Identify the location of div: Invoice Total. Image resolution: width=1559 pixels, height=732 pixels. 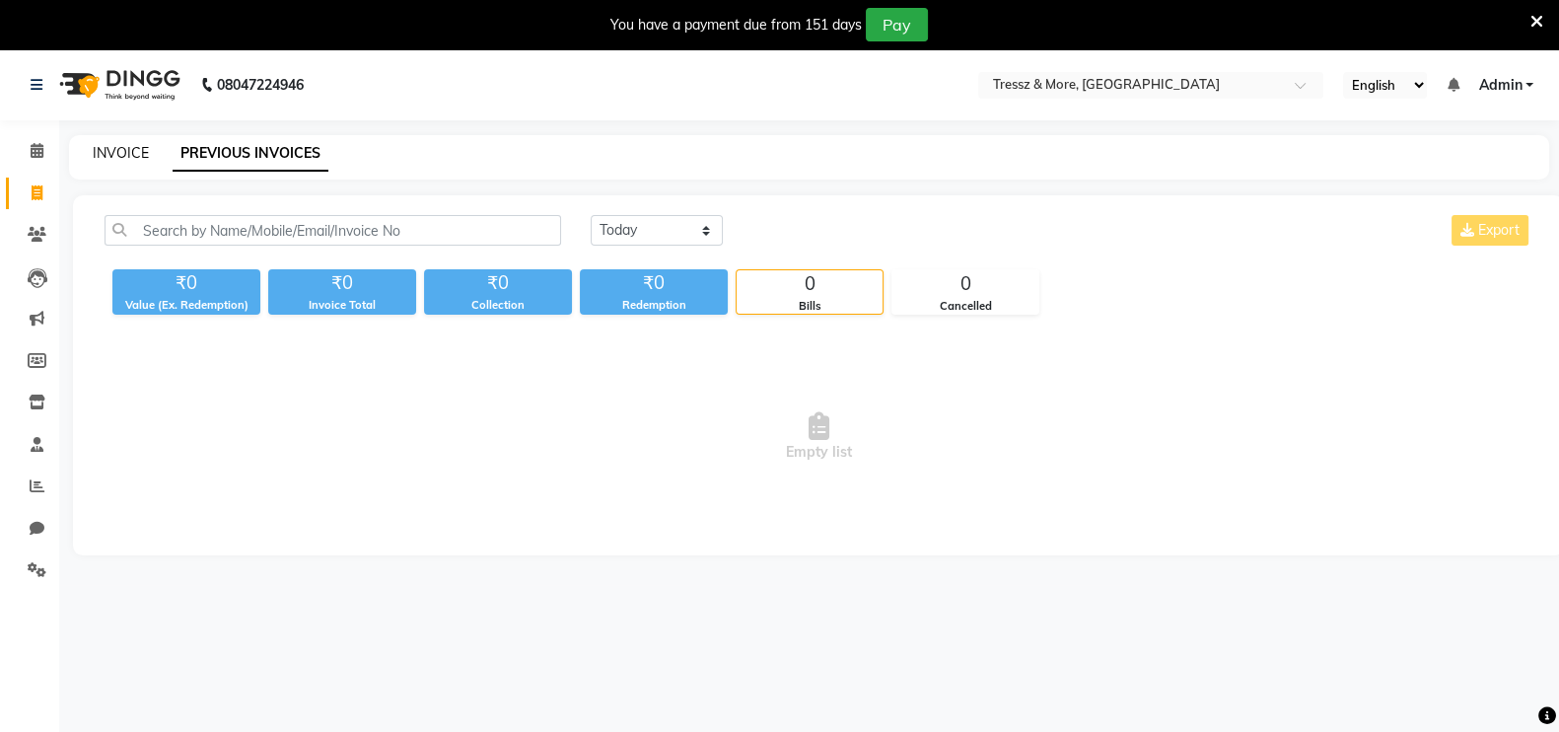
(342, 305).